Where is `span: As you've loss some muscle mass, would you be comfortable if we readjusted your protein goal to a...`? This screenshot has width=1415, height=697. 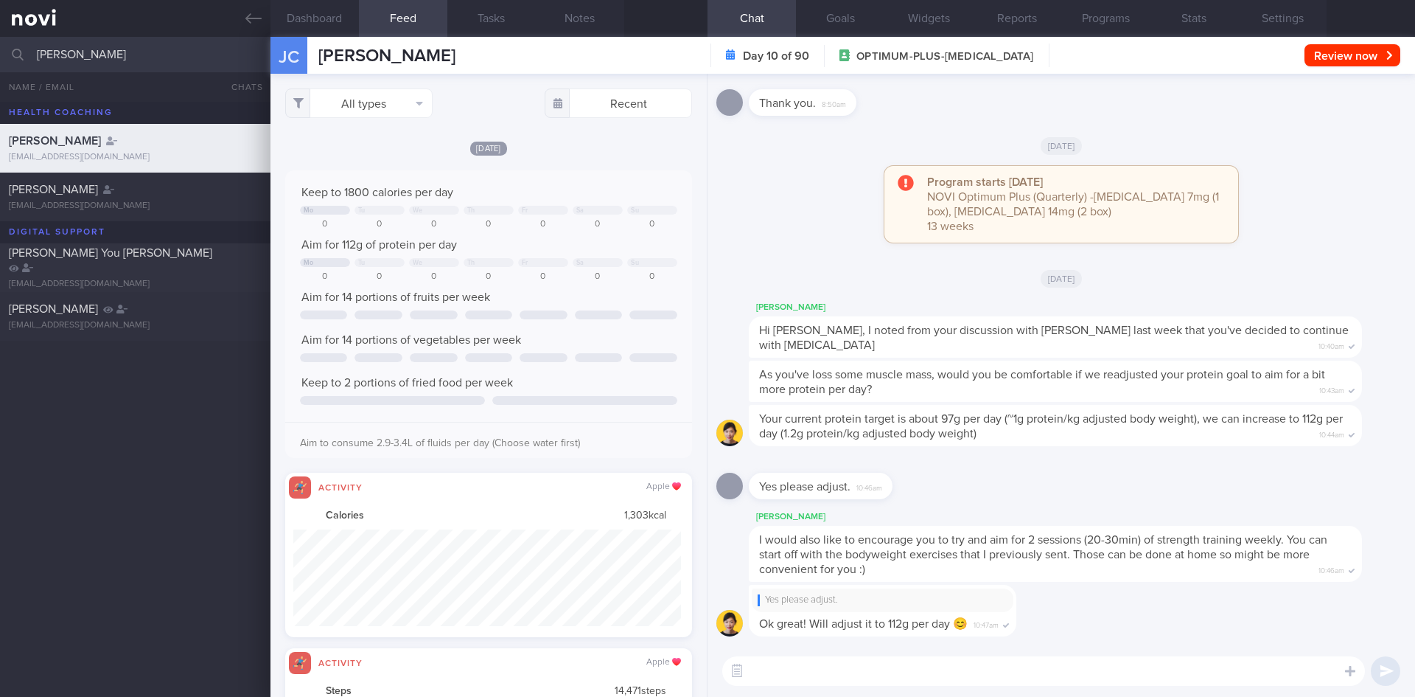
span: As you've loss some muscle mass, would you be comfortable if we readjusted your protein goal to a... is located at coordinates (1042, 382).